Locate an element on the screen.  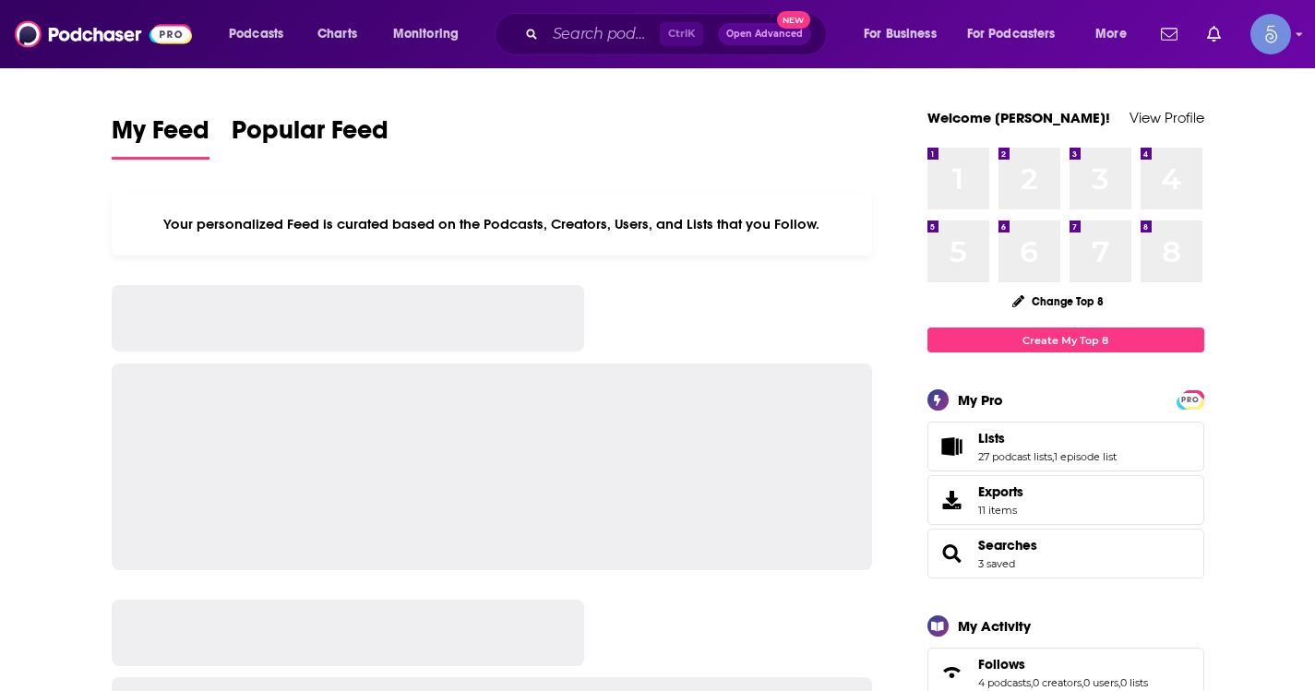
div: My Pro is located at coordinates (980, 400).